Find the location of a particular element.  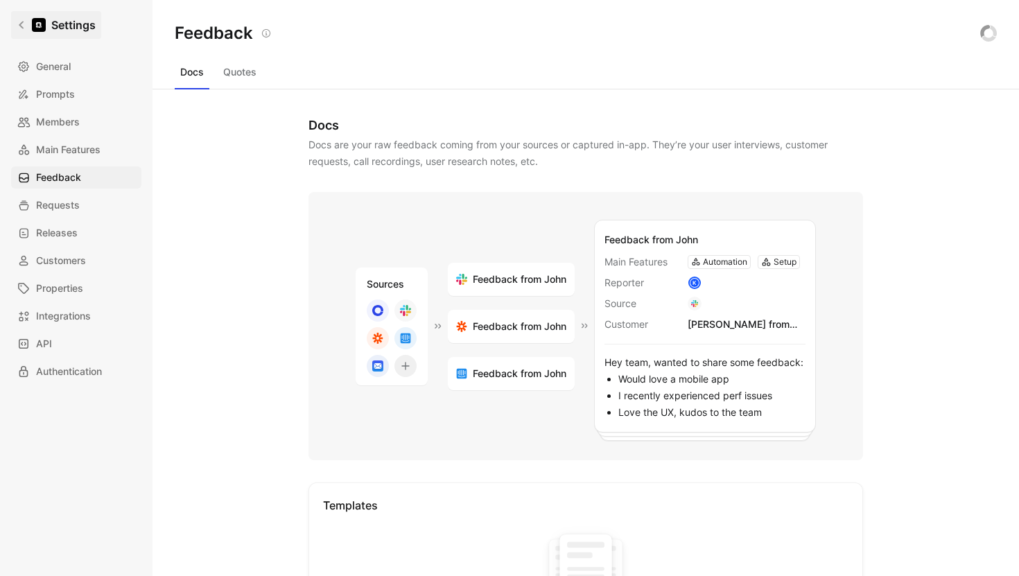

a: General is located at coordinates (76, 67).